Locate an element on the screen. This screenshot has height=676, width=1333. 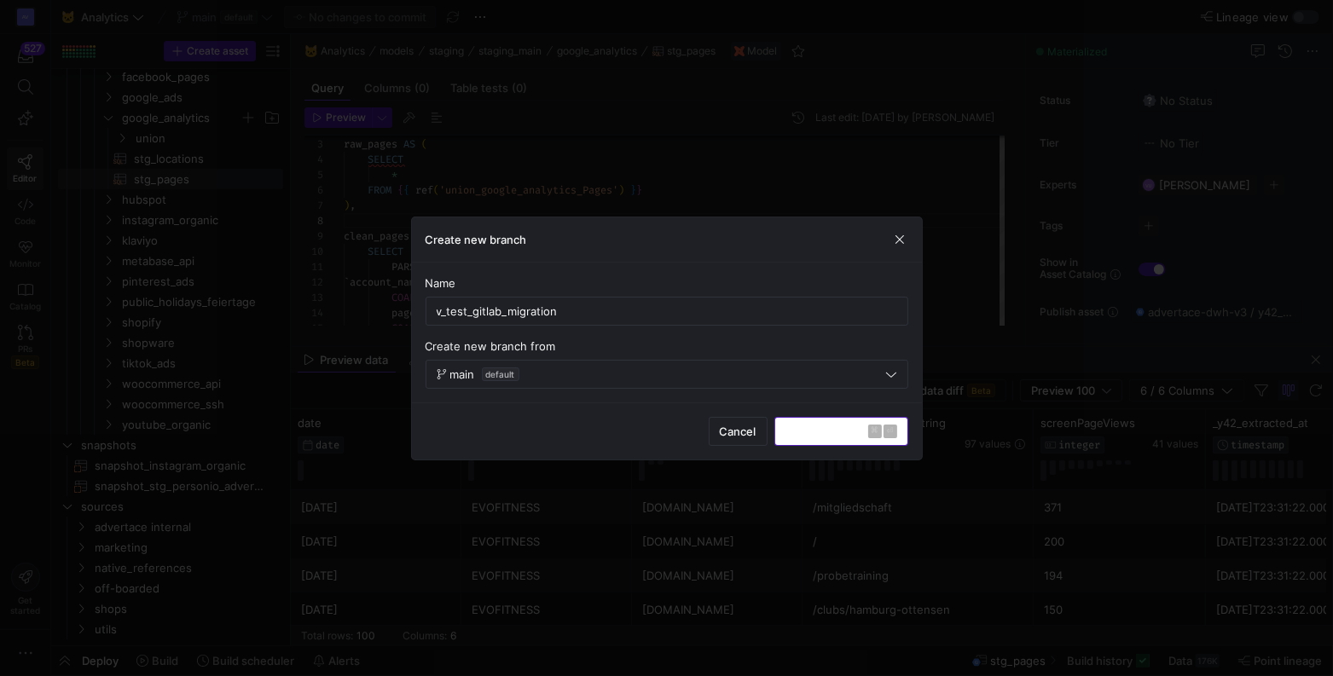
span: Cancel is located at coordinates (738, 432).